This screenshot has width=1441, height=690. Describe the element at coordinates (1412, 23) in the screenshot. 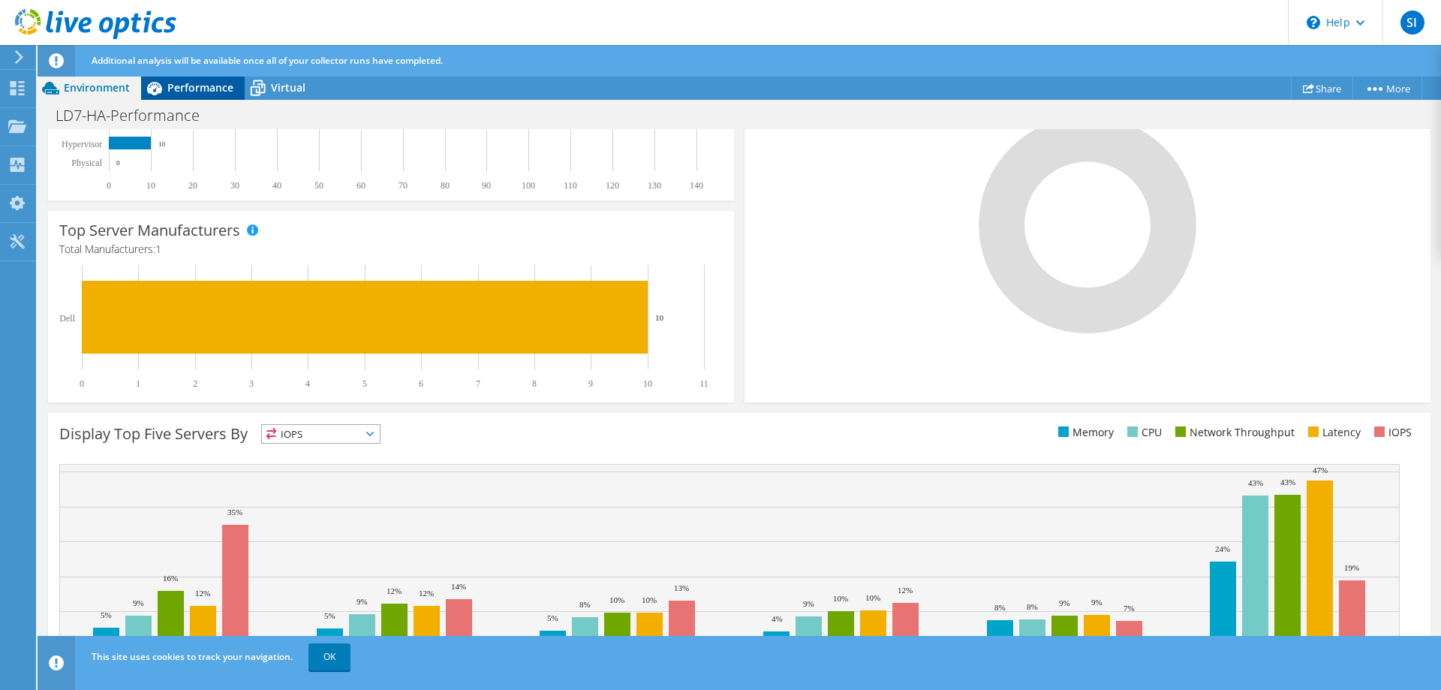

I see `span: SI` at that location.